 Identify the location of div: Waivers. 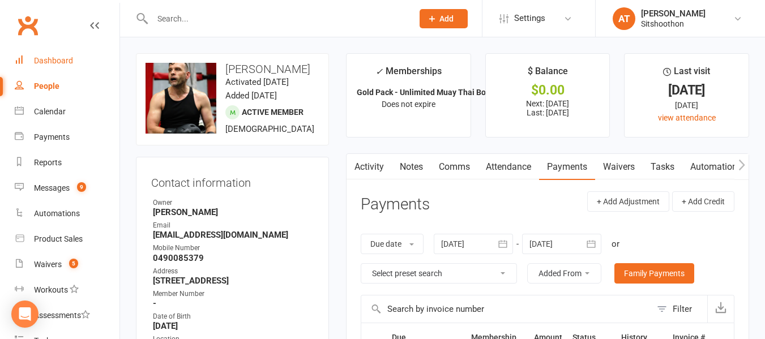
(48, 264).